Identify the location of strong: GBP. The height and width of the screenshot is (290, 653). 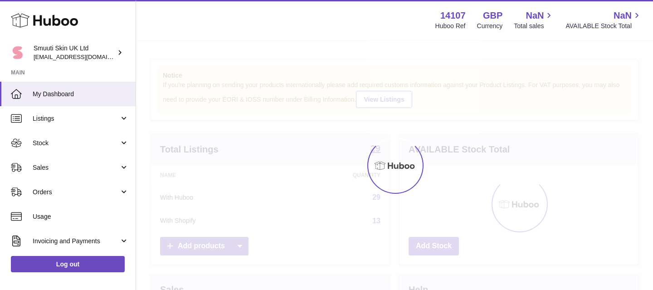
(492, 15).